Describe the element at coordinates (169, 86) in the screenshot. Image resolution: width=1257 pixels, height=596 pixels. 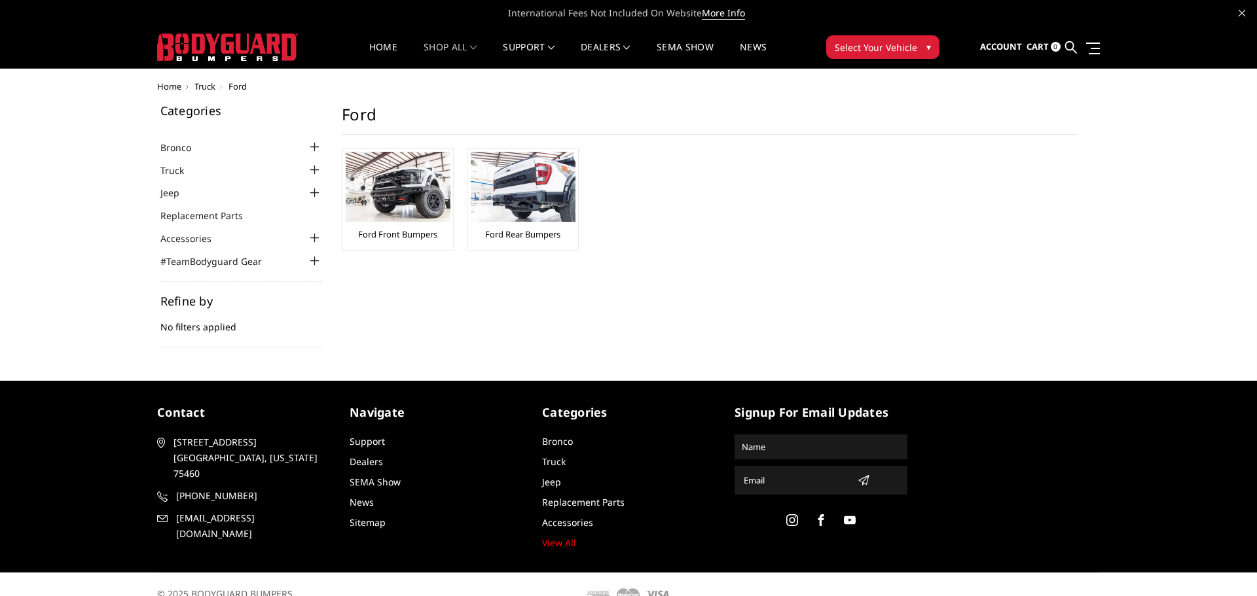
I see `span: Home` at that location.